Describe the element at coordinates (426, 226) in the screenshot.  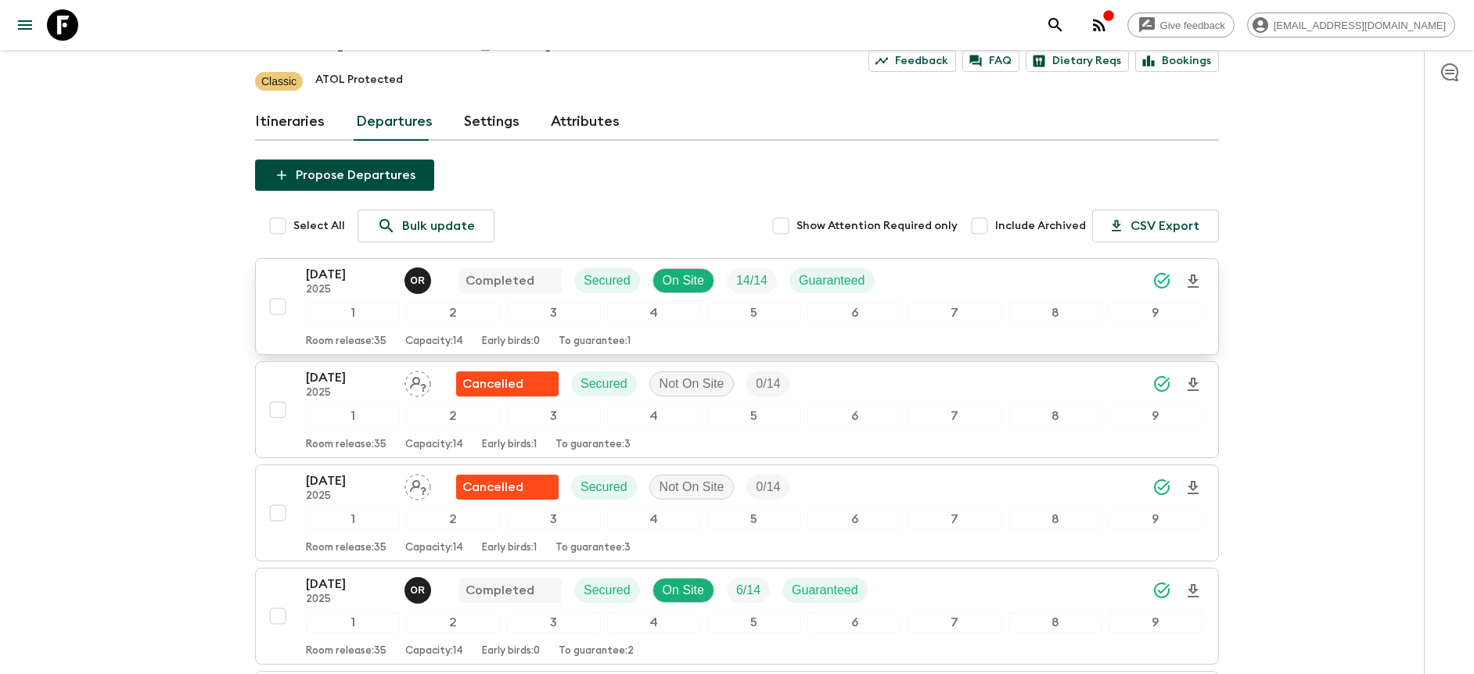
I see `a: Bulk update` at that location.